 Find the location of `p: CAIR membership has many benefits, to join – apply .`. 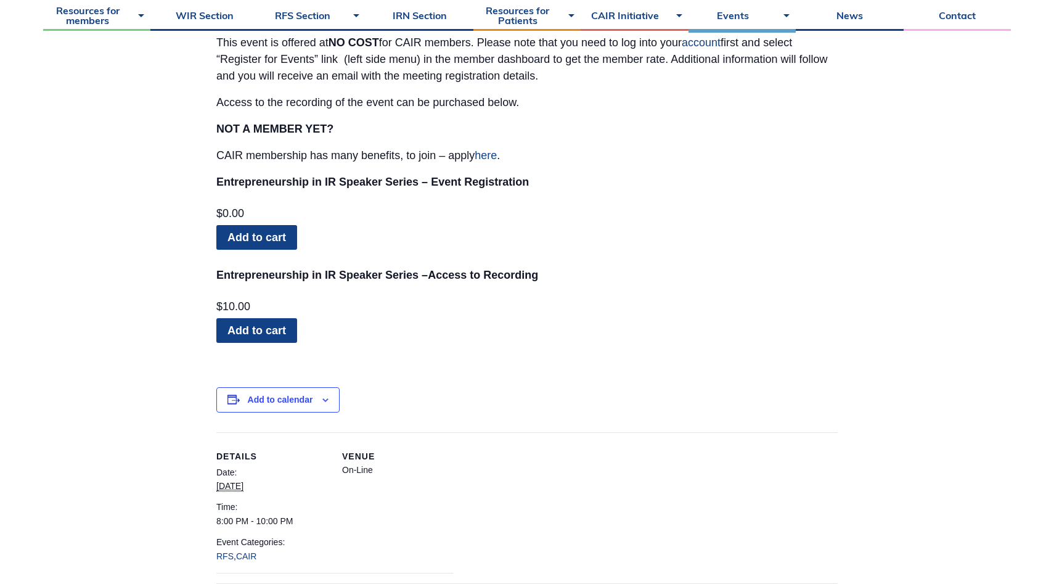

p: CAIR membership has many benefits, to join – apply . is located at coordinates (527, 155).